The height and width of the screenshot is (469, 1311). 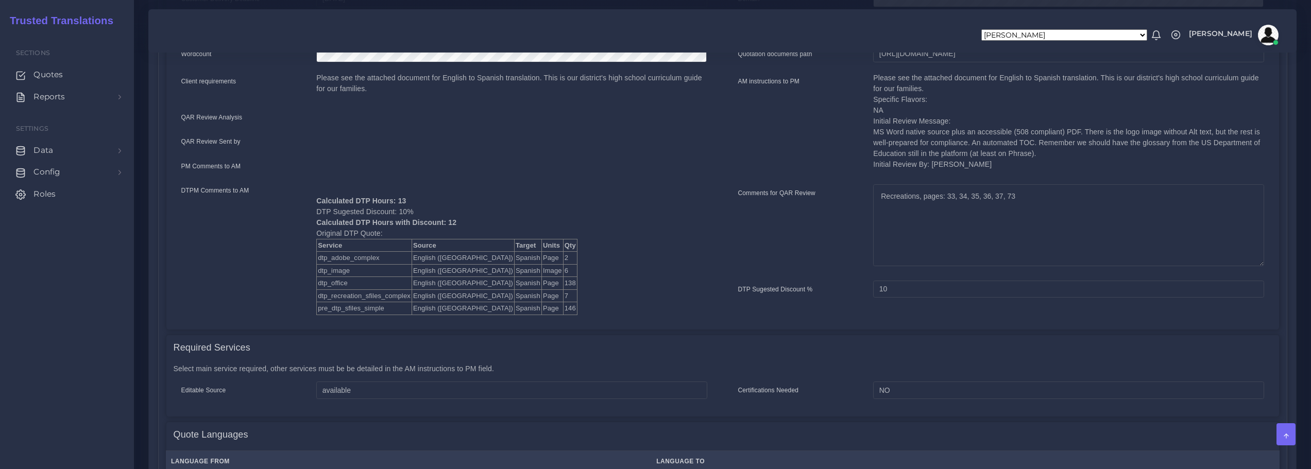 I want to click on b: Calculated DTP Hours with Discount: 12, so click(x=386, y=222).